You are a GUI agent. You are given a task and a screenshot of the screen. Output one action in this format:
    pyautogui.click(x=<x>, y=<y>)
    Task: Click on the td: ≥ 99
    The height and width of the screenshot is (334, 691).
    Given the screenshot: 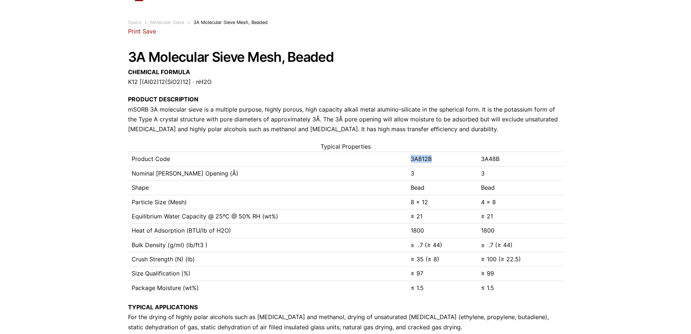 What is the action you would take?
    pyautogui.click(x=521, y=273)
    